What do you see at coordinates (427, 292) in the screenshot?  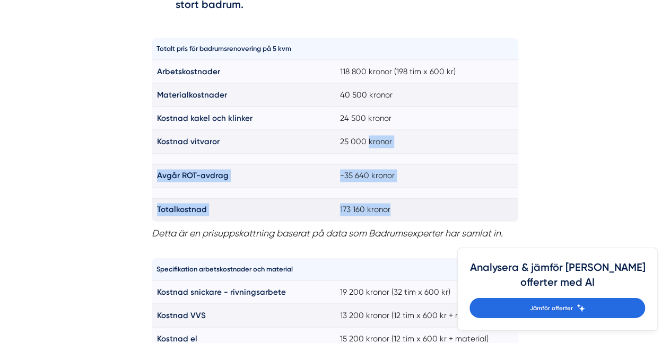 I see `td: 19 200 kronor (32 tim x 600 kr)` at bounding box center [427, 292].